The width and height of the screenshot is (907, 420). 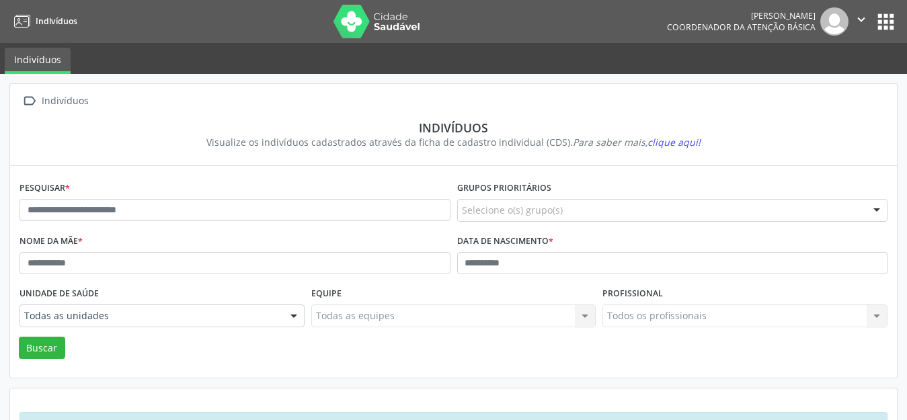 What do you see at coordinates (505, 188) in the screenshot?
I see `label: Grupos prioritários` at bounding box center [505, 188].